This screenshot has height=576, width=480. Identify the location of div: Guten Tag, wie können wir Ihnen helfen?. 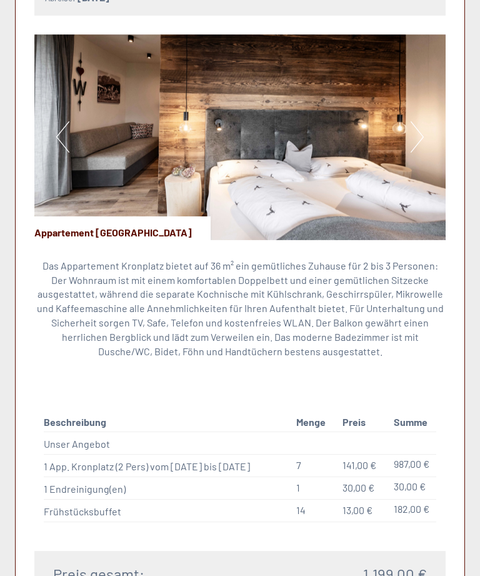
(106, 53).